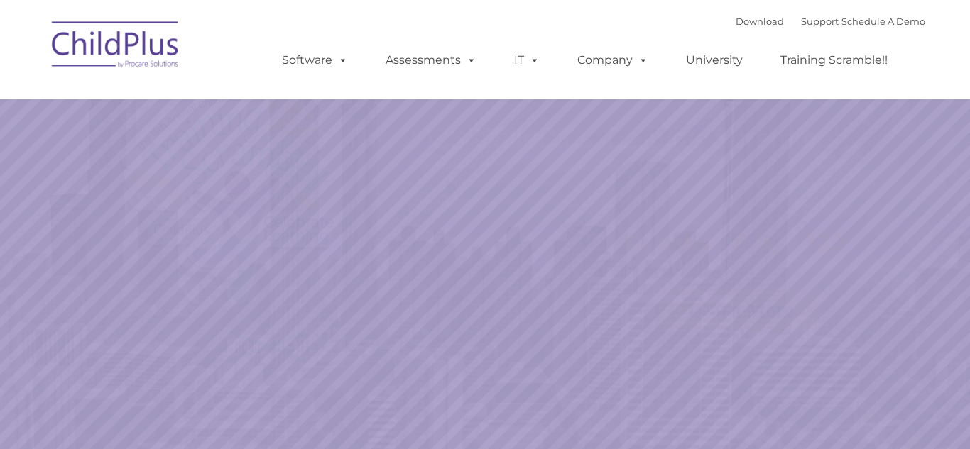  What do you see at coordinates (116, 47) in the screenshot?
I see `img: ChildPlus by Procare Solutions` at bounding box center [116, 47].